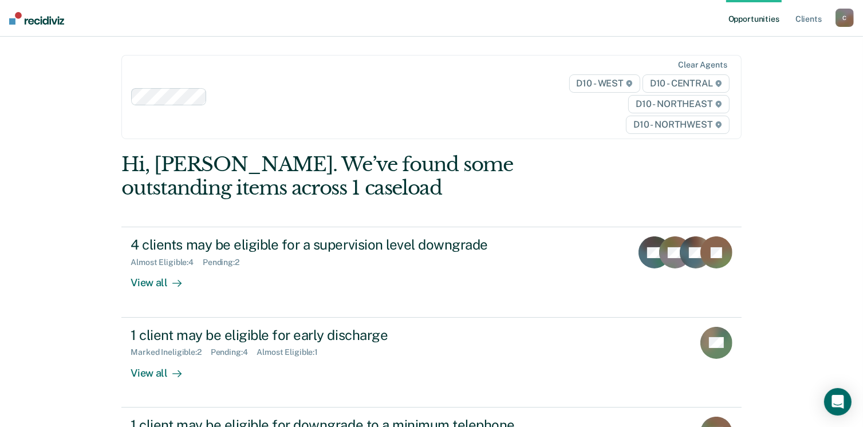  I want to click on div: Marked Ineligible : 2, so click(170, 352).